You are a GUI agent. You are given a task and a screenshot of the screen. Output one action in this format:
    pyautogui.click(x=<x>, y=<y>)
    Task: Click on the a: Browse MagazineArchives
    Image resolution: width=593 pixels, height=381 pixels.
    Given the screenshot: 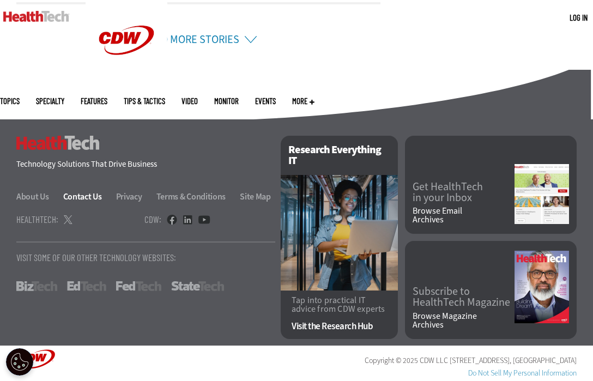 What is the action you would take?
    pyautogui.click(x=463, y=321)
    